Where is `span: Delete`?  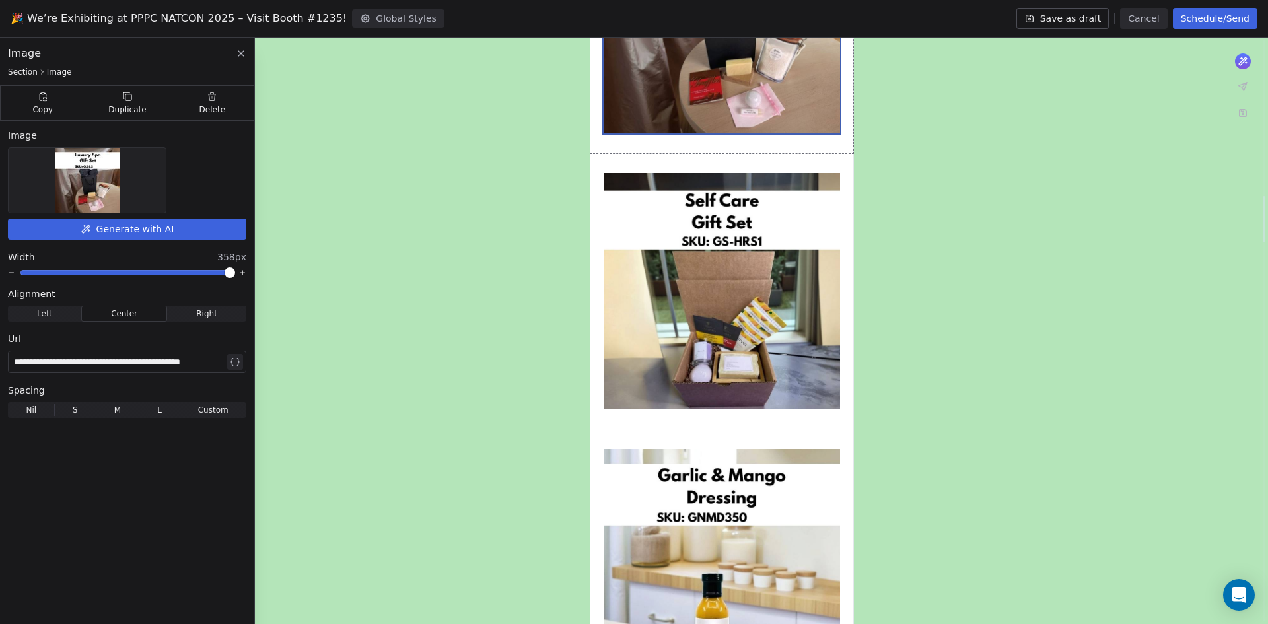
span: Delete is located at coordinates (212, 110).